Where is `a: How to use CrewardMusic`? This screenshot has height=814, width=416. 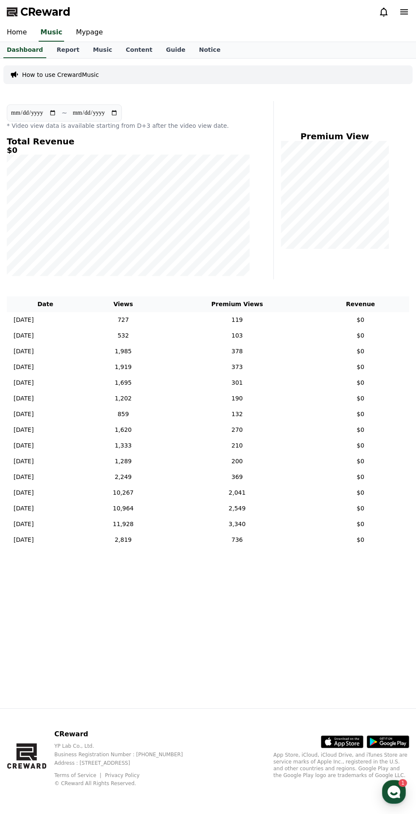
a: How to use CrewardMusic is located at coordinates (60, 75).